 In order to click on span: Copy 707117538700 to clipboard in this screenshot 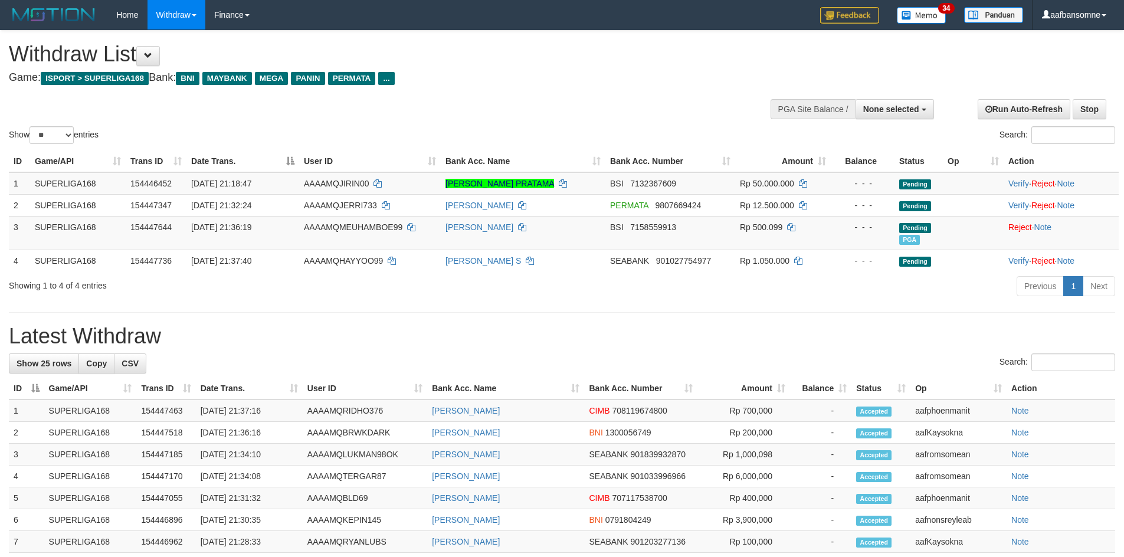, I will do `click(639, 498)`.